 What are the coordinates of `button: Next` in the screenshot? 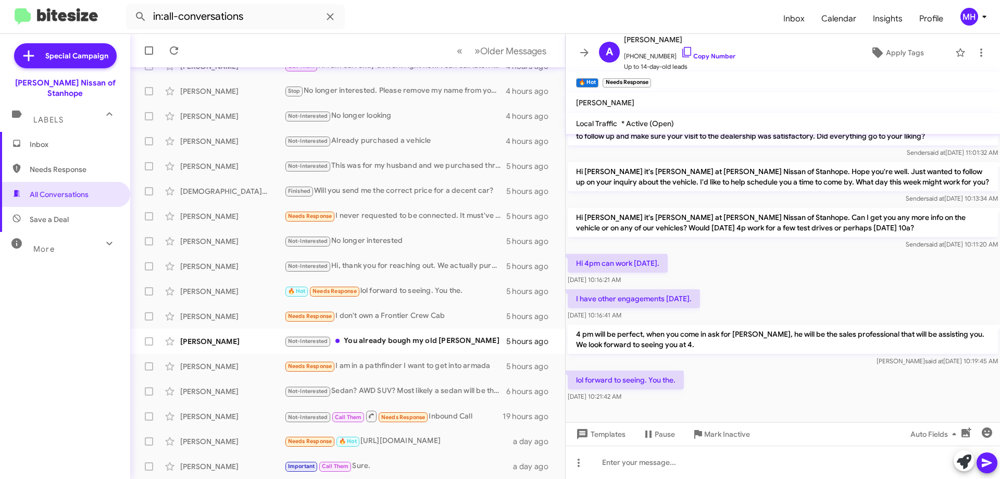 It's located at (510, 51).